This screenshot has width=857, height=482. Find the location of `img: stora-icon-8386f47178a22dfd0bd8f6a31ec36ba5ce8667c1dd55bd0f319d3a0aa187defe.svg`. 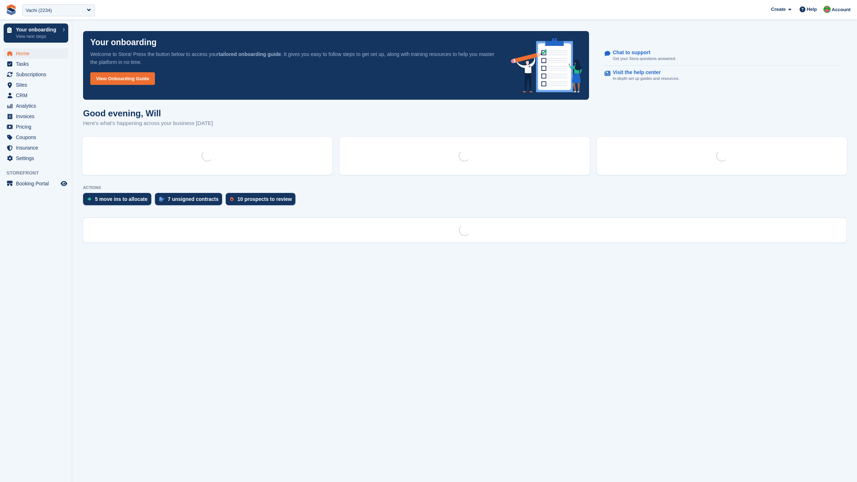

img: stora-icon-8386f47178a22dfd0bd8f6a31ec36ba5ce8667c1dd55bd0f319d3a0aa187defe.svg is located at coordinates (11, 10).